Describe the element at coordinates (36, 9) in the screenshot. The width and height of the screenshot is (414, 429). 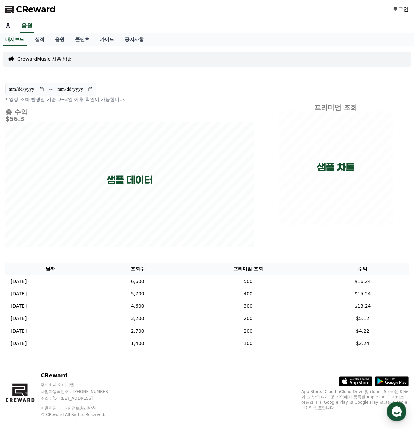
I see `span: CReward` at that location.